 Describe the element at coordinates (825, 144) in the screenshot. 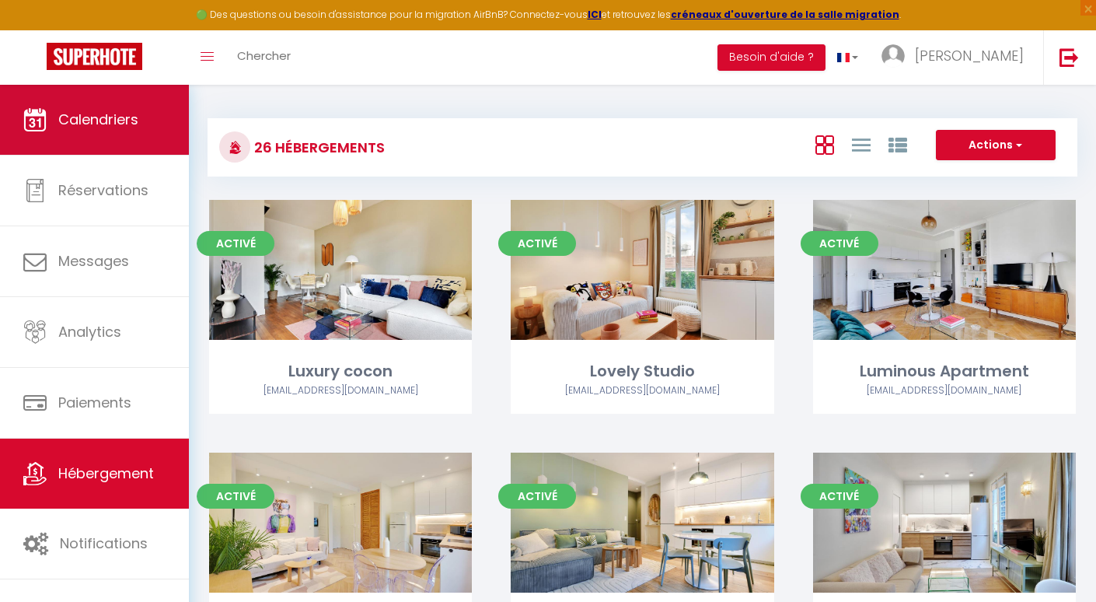

I see `a: Vue en Box` at that location.